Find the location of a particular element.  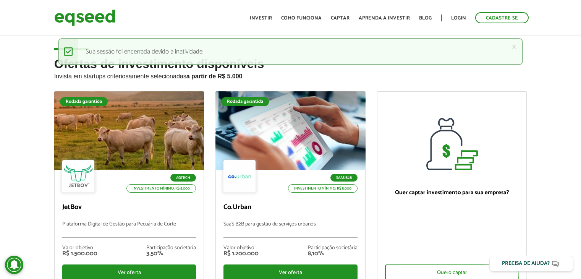

p: Invista em startups criteriosamente selecionadas is located at coordinates (291, 75).